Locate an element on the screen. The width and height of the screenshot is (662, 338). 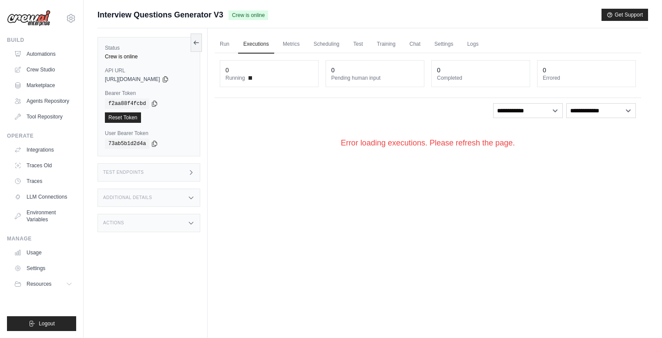
a: Logs is located at coordinates (472, 44).